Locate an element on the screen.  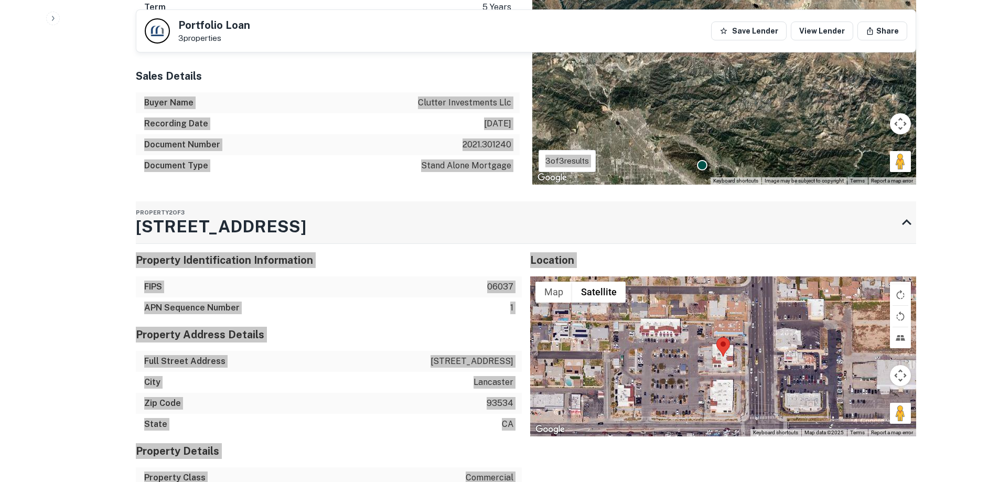
button: Show street map is located at coordinates (554, 292).